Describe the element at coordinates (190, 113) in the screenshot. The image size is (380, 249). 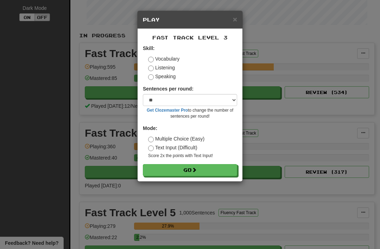
I see `small: to change the number of sentences per round!` at that location.